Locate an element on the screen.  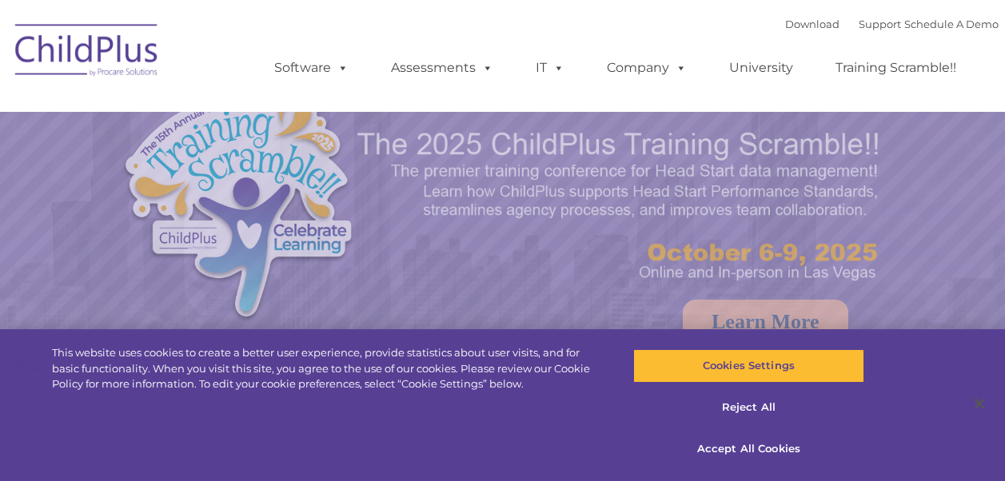
a: Training Scramble!! is located at coordinates (896, 68).